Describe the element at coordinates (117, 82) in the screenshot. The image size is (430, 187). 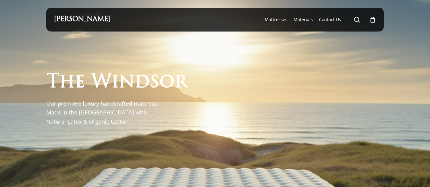
I see `h1: The Windsor` at that location.